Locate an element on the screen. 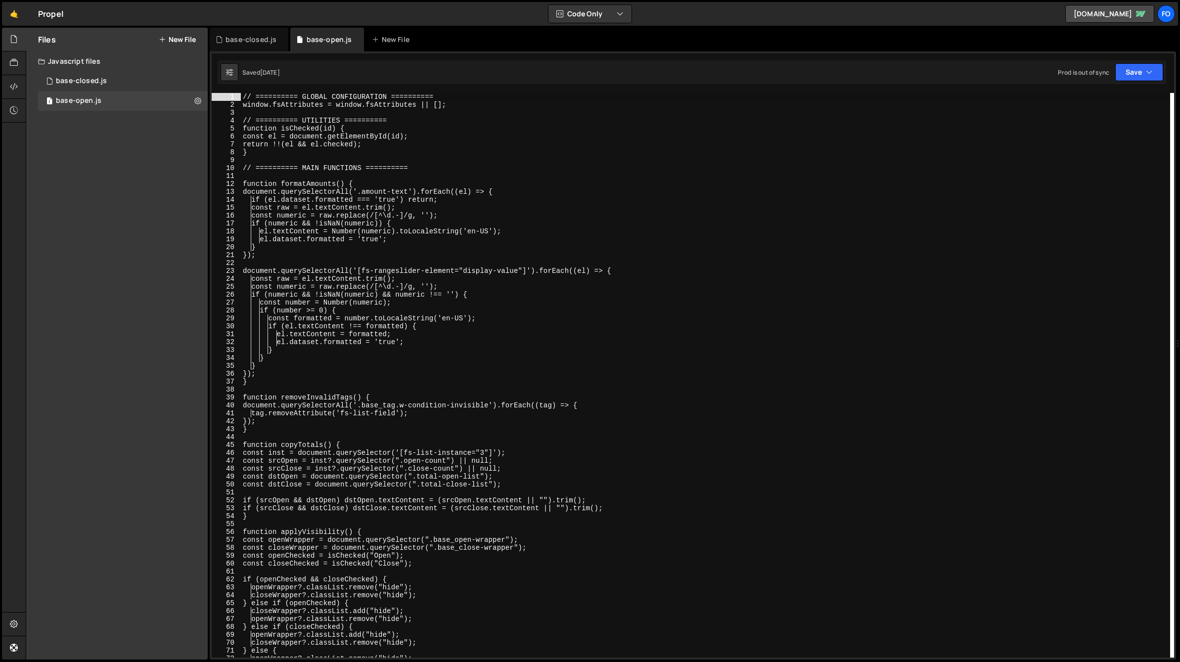  div: 62 is located at coordinates (226, 580).